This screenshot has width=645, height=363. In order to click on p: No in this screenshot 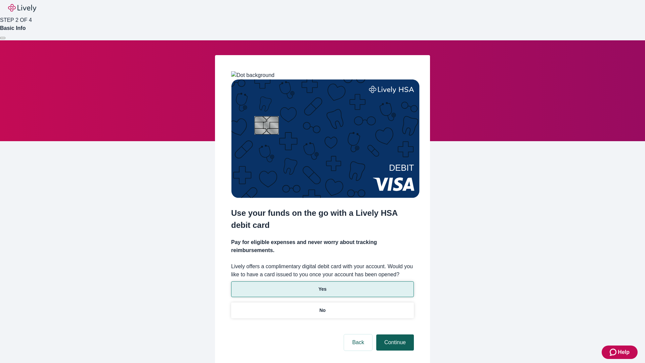, I will do `click(323, 310)`.